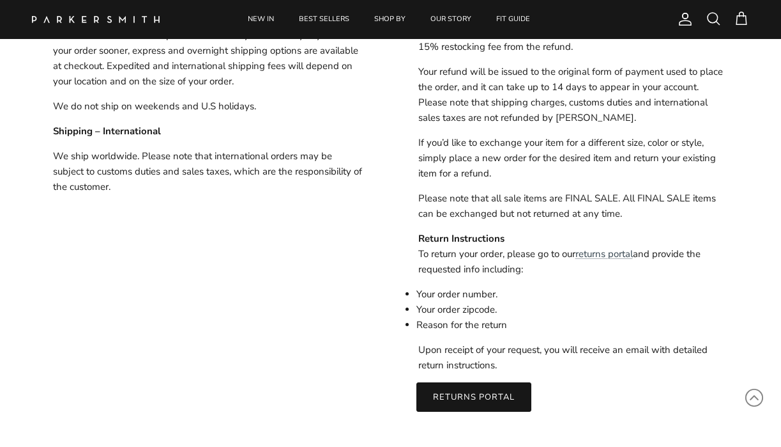 The height and width of the screenshot is (447, 781). I want to click on p: Please note that all sale items are FINAL SALE. All FINAL SALE items can be exchanged but not ret..., so click(573, 206).